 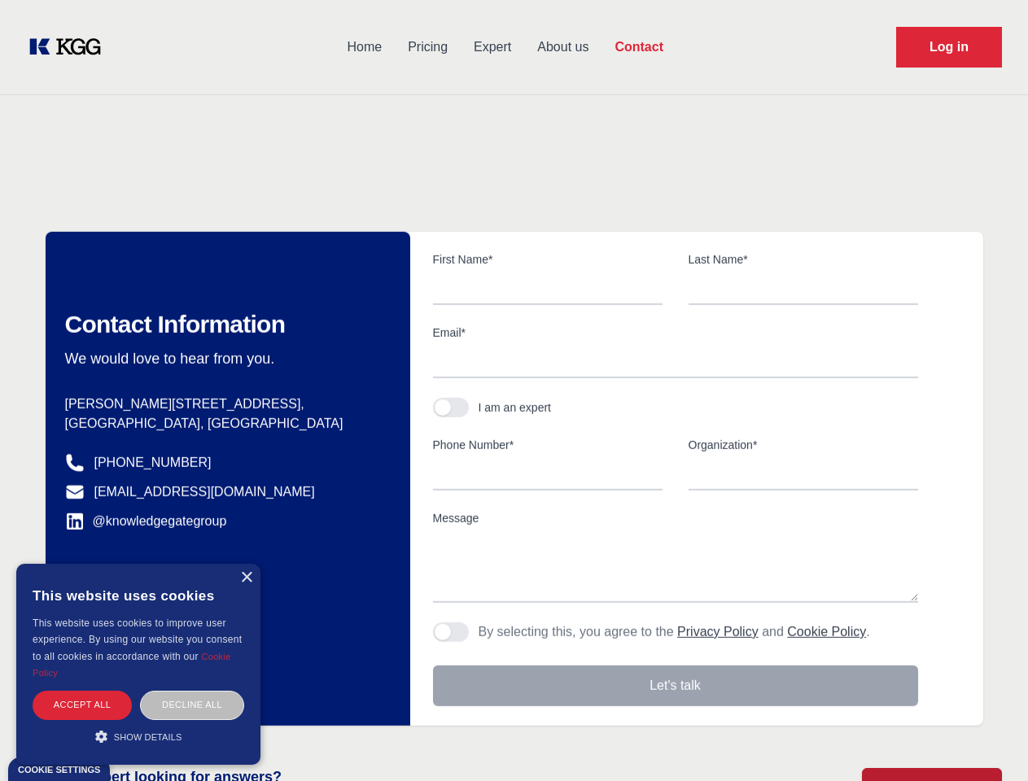 What do you see at coordinates (138, 596) in the screenshot?
I see `div: This website uses cookies` at bounding box center [138, 596].